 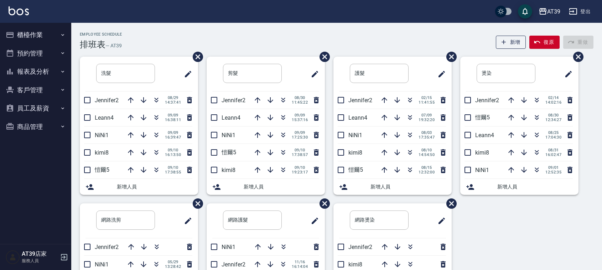 What do you see at coordinates (553, 167) in the screenshot?
I see `span: 09/01` at bounding box center [553, 167].